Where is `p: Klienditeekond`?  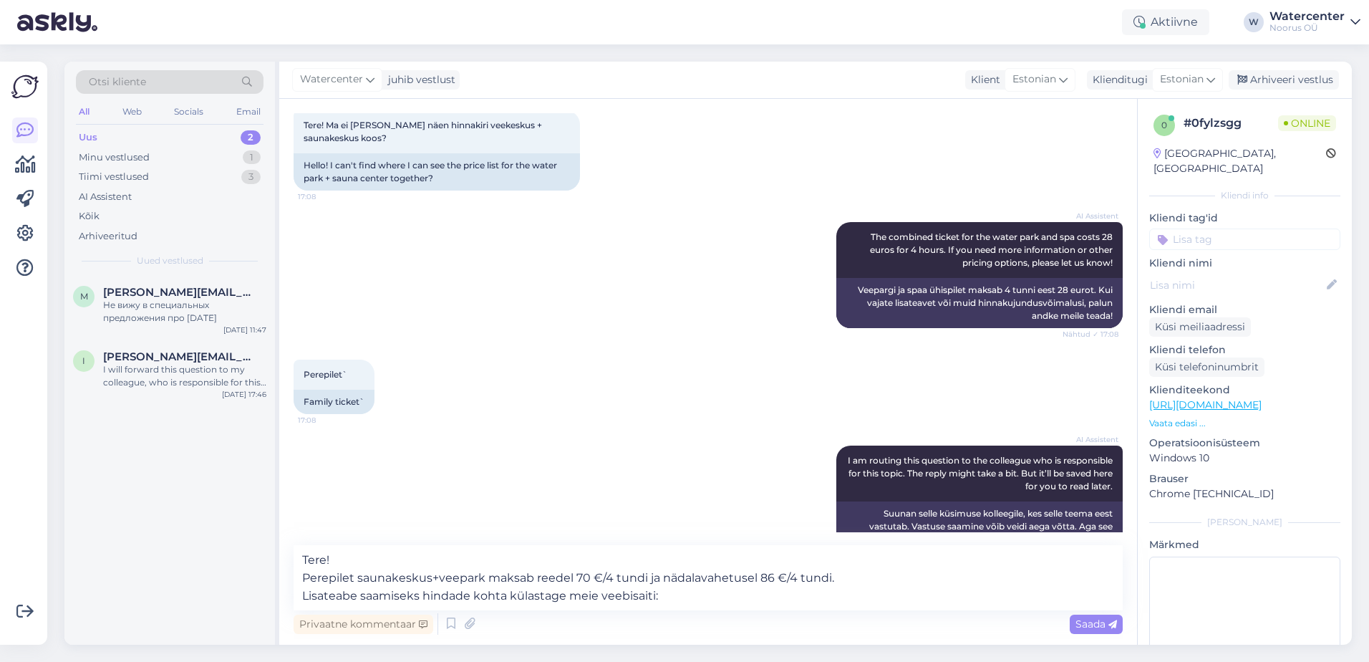
p: Klienditeekond is located at coordinates (1245, 390).